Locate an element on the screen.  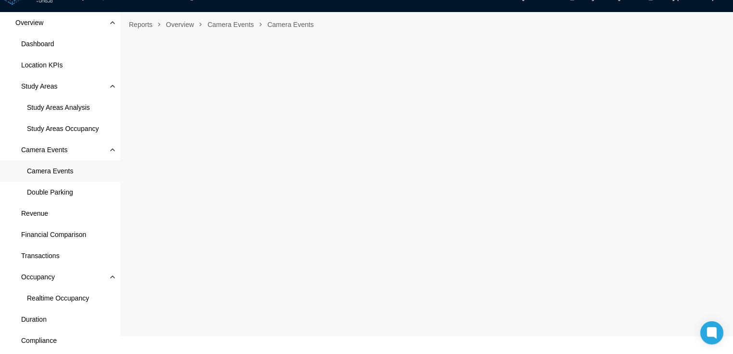
span: Occupancy is located at coordinates (38, 277).